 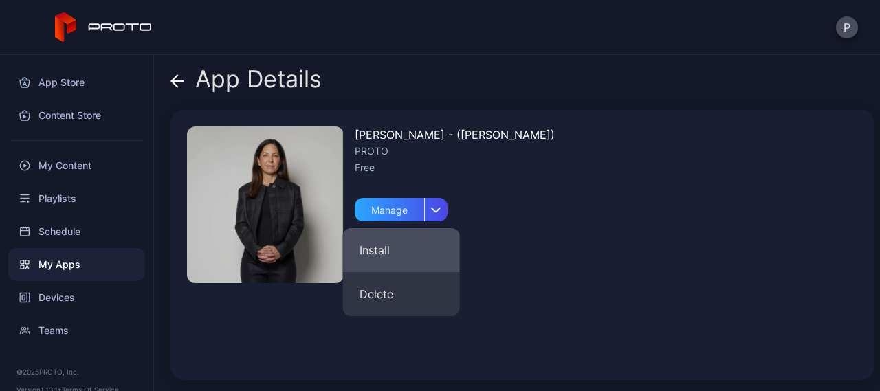 What do you see at coordinates (76, 115) in the screenshot?
I see `div: Content Store` at bounding box center [76, 115].